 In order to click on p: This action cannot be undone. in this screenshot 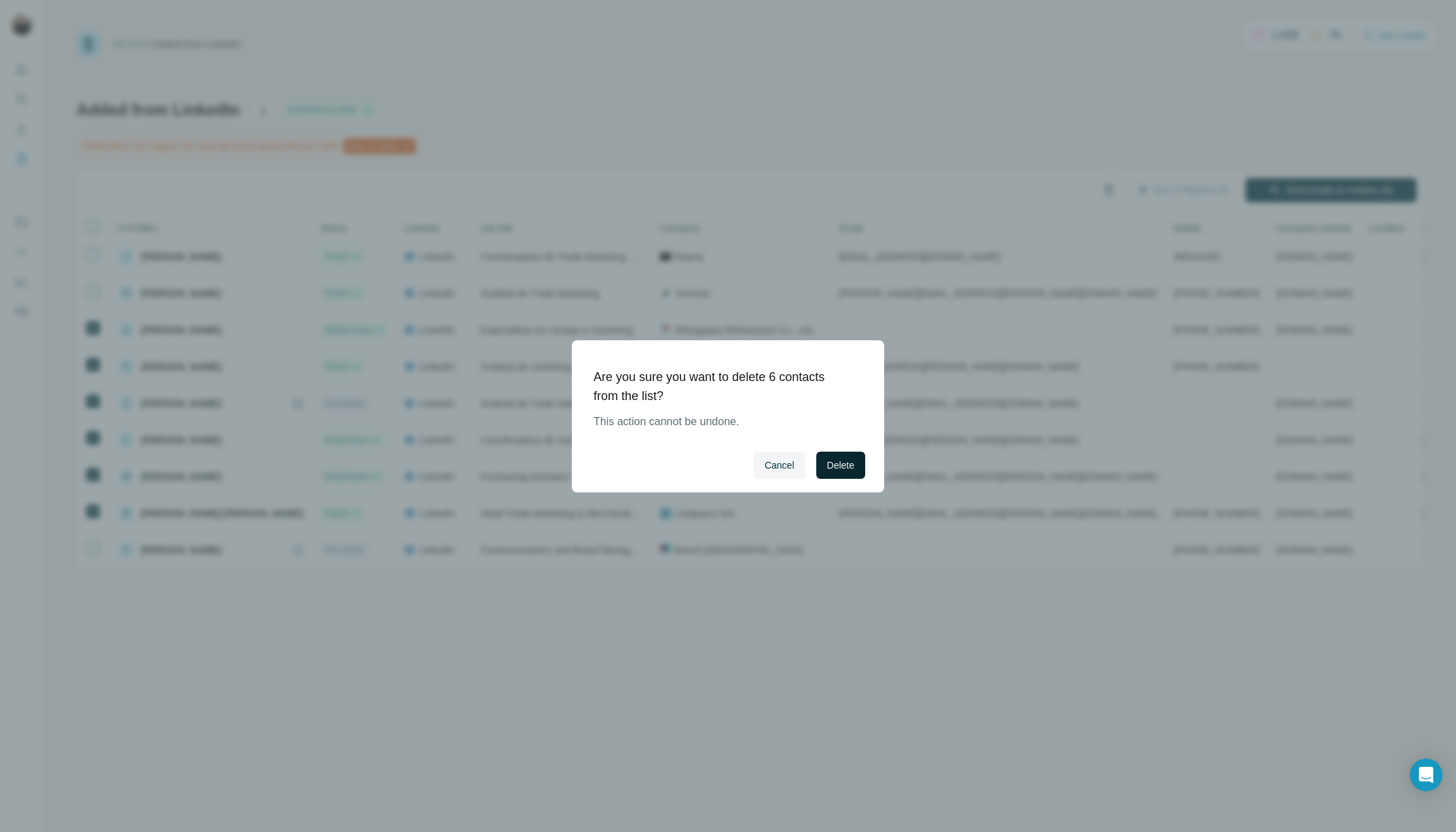, I will do `click(723, 422)`.